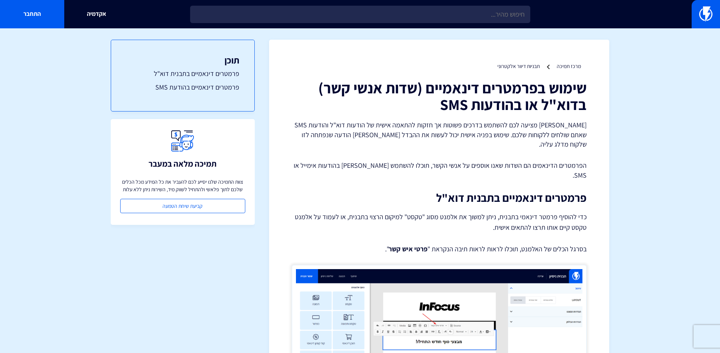  Describe the element at coordinates (183, 206) in the screenshot. I see `a: קביעת שיחת הטמעה` at that location.